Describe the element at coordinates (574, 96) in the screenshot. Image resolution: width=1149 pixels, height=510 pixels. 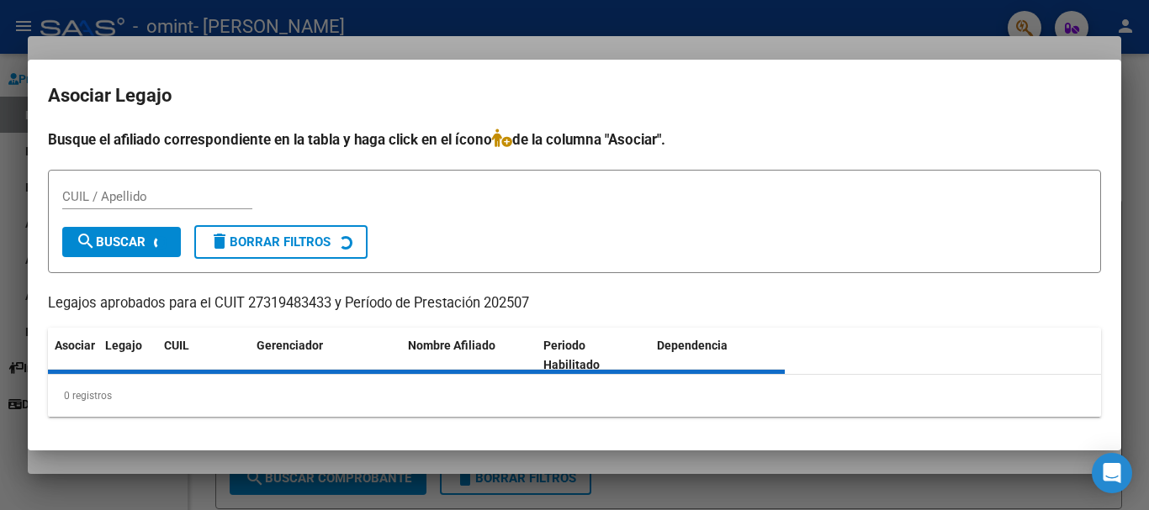
I see `h2: Asociar Legajo` at that location.